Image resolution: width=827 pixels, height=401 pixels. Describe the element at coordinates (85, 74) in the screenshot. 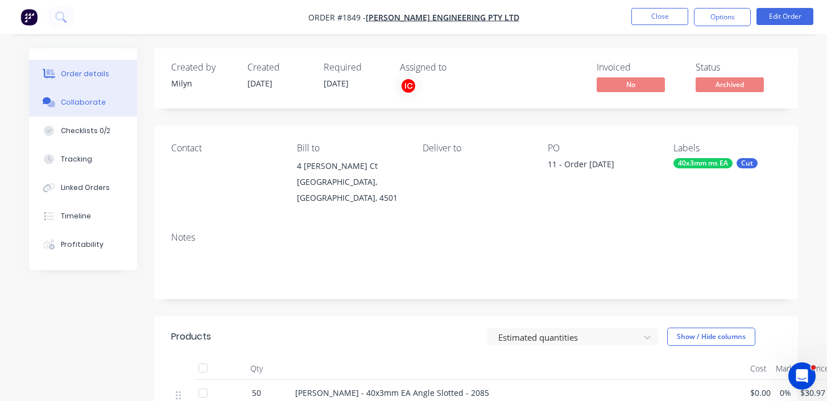

I see `div: Order details` at that location.